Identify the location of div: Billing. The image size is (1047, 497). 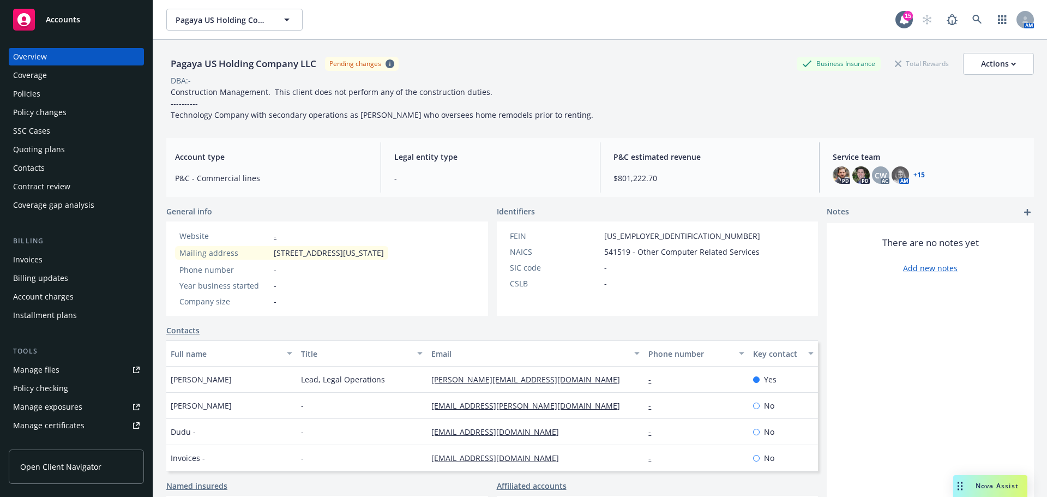
(76, 241).